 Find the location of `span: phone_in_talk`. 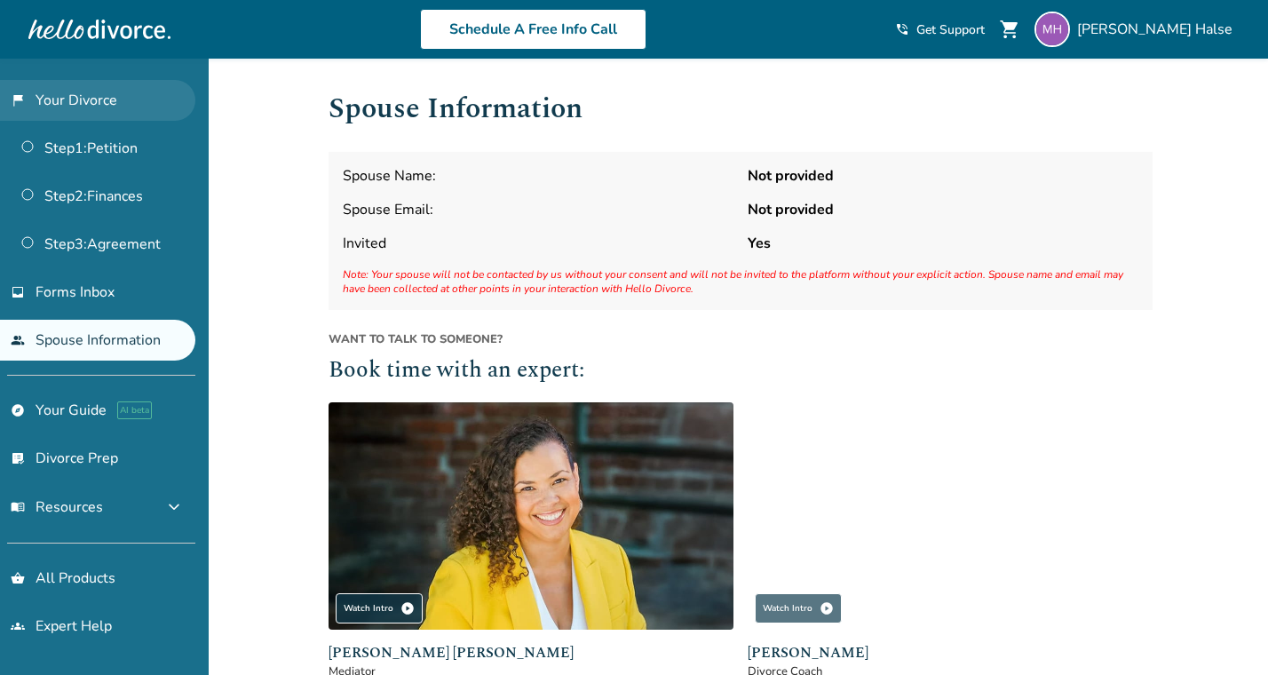

span: phone_in_talk is located at coordinates (902, 29).